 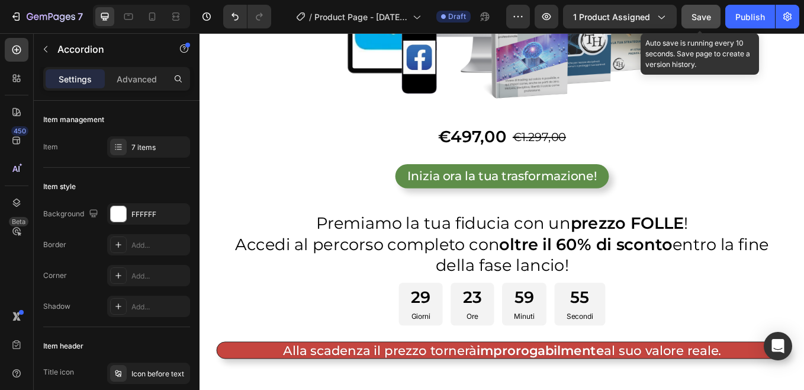 I want to click on strong: prezzo FOLLE, so click(x=502, y=223).